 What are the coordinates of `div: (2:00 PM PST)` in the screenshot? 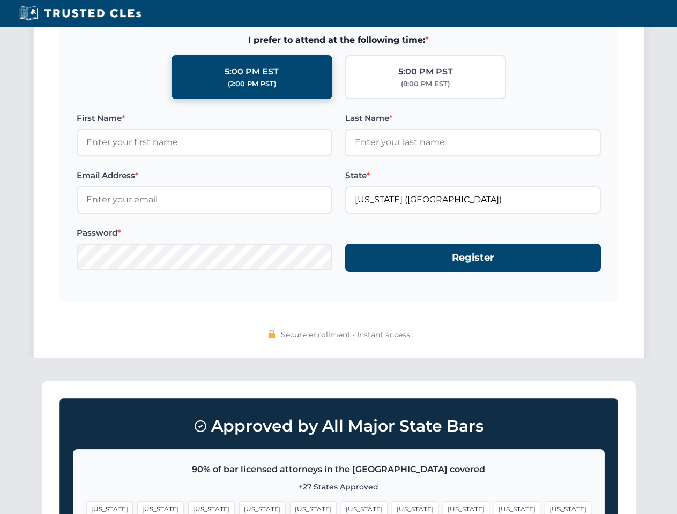 It's located at (252, 84).